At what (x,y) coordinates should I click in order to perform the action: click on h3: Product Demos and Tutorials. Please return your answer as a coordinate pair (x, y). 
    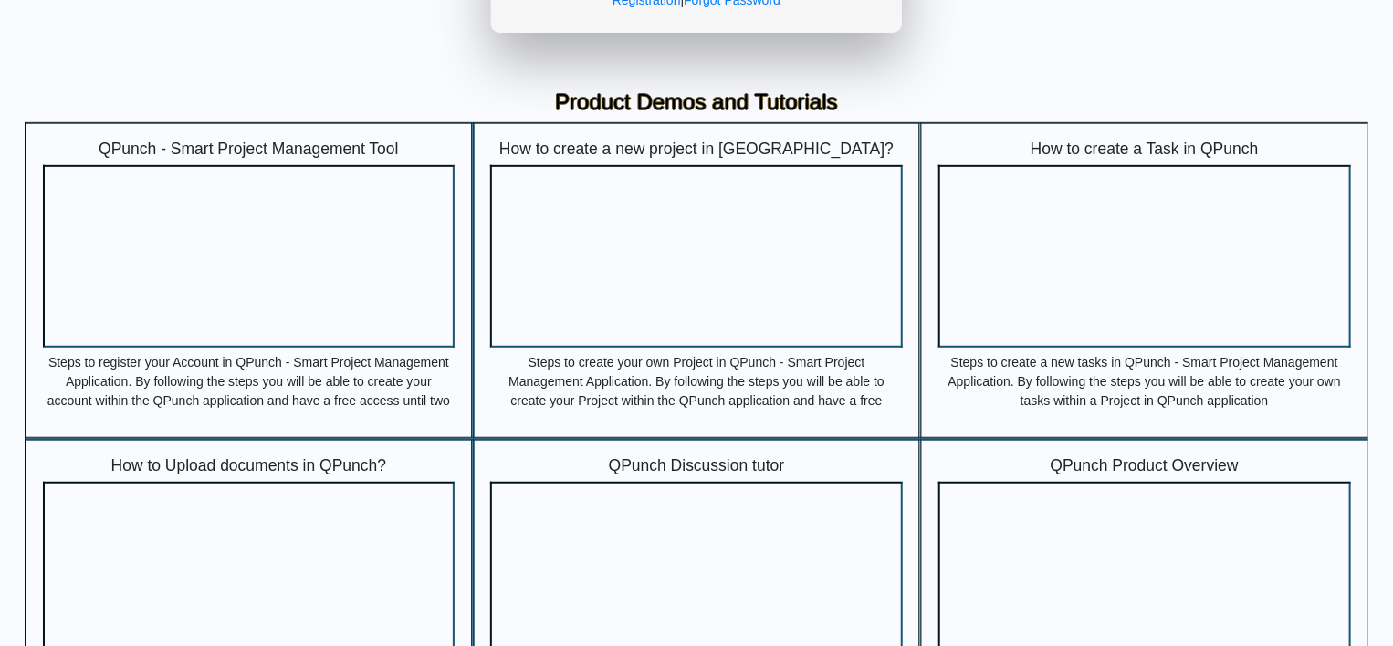
    Looking at the image, I should click on (697, 102).